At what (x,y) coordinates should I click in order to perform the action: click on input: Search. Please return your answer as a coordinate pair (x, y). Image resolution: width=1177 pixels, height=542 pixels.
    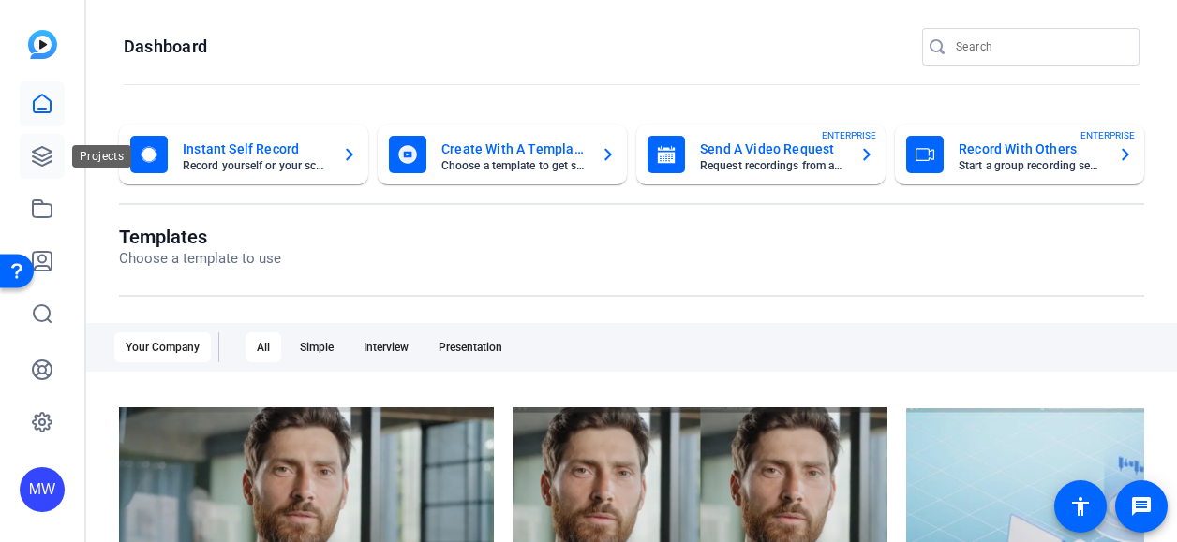
    Looking at the image, I should click on (1040, 47).